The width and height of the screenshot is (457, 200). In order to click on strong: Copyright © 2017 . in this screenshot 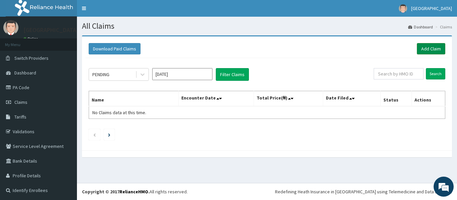, I will do `click(116, 192)`.